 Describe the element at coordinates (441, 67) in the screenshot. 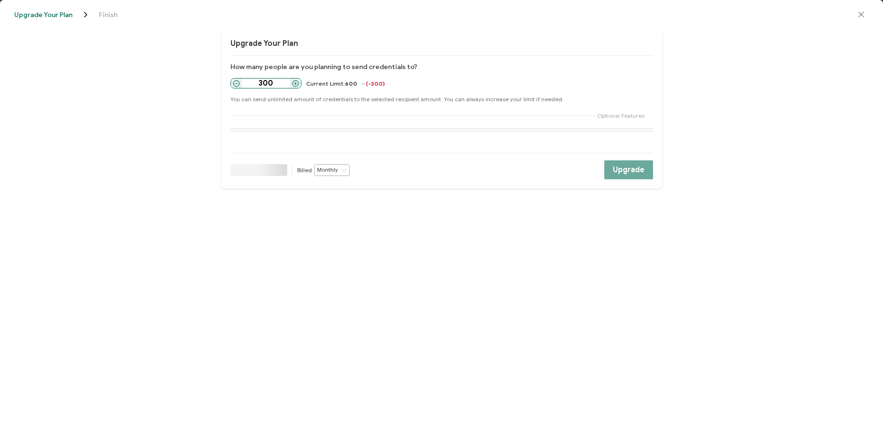

I see `p: How many people are you planning to send credentials to?` at that location.